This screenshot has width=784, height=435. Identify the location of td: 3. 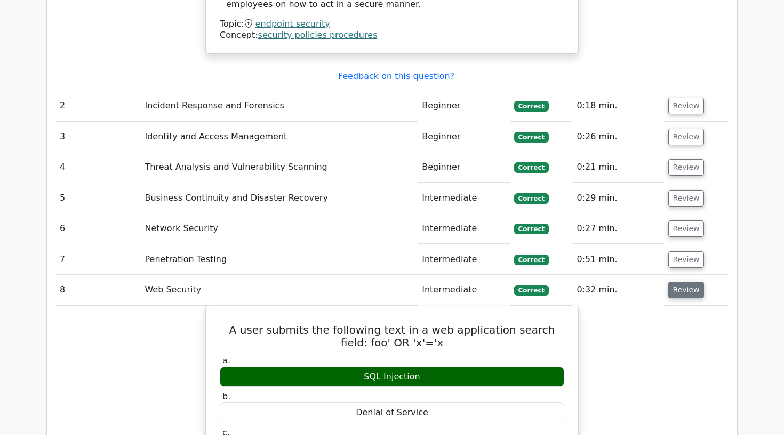
(98, 137).